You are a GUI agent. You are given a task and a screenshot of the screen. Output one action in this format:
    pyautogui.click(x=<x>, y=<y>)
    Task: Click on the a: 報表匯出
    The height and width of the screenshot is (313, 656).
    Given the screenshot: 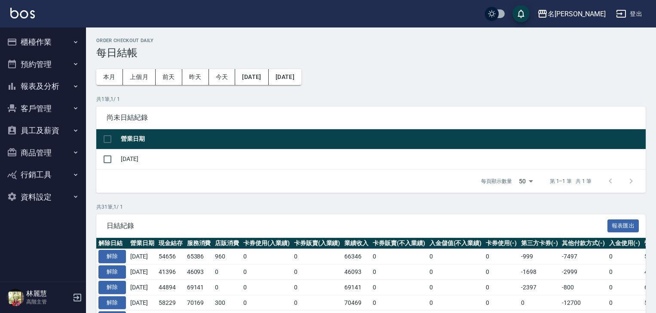 What is the action you would take?
    pyautogui.click(x=623, y=225)
    